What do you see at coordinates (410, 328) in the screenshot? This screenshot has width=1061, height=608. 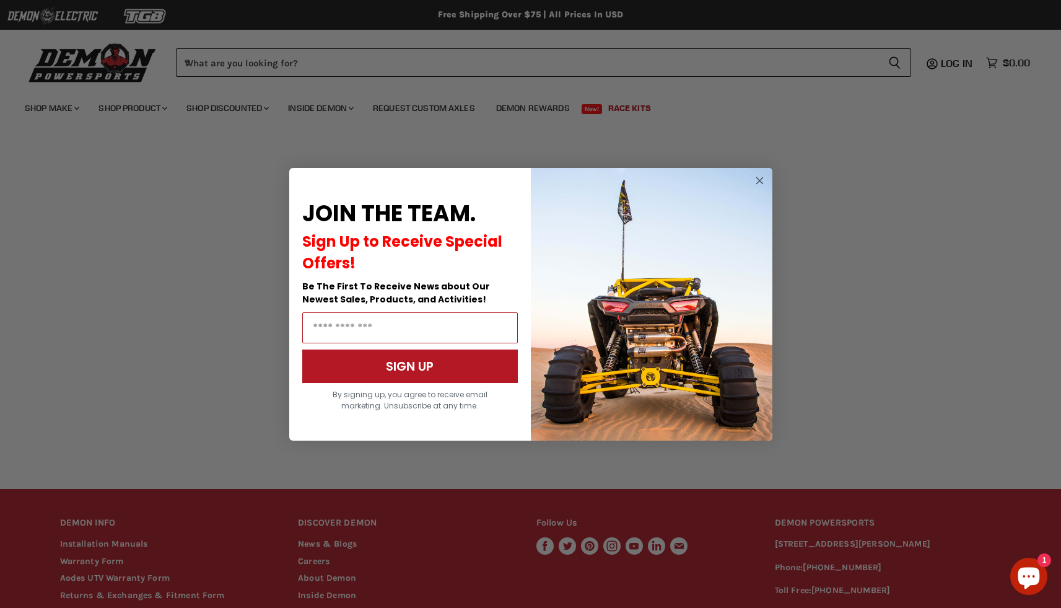 I see `input: Email Address` at bounding box center [410, 328].